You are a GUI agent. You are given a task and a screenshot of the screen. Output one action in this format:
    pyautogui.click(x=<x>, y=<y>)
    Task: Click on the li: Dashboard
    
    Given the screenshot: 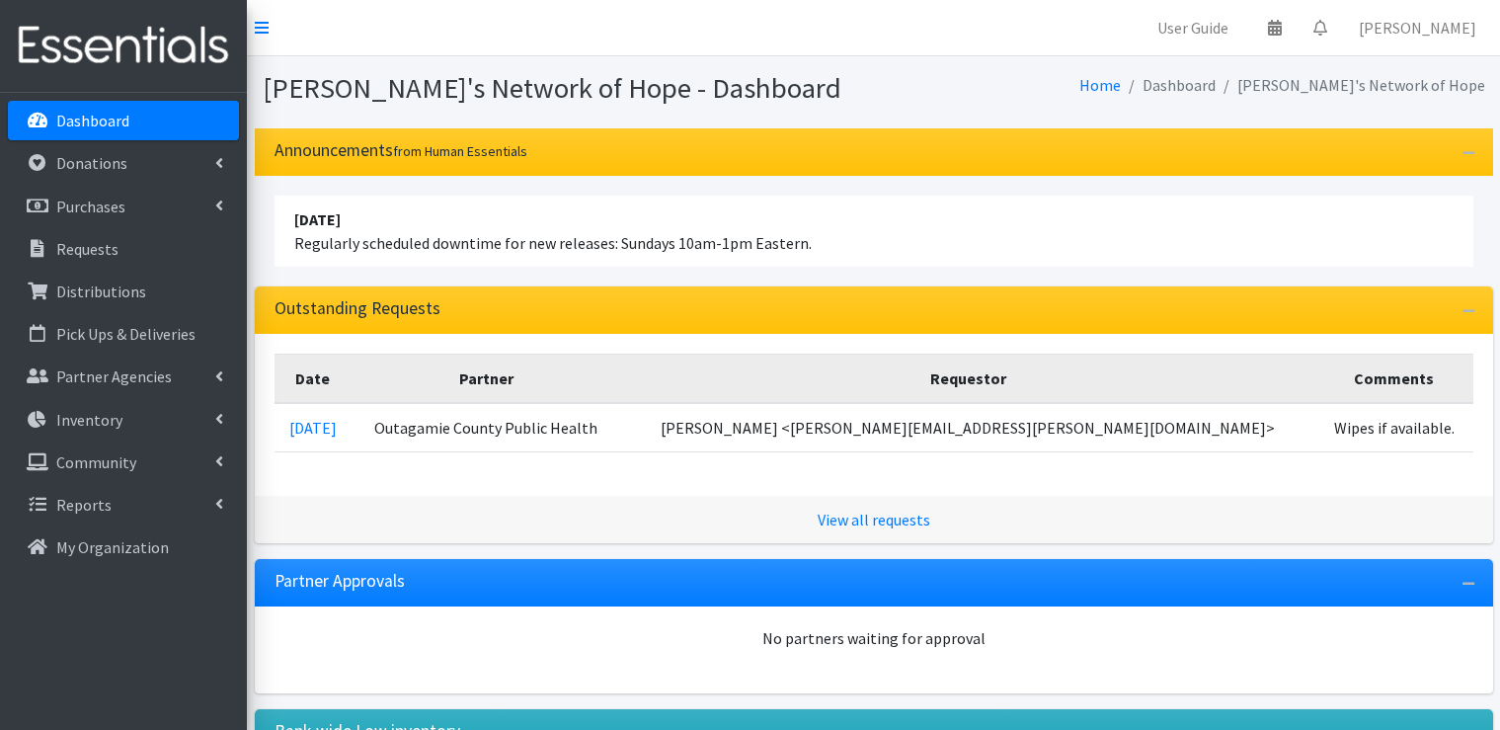 What is the action you would take?
    pyautogui.click(x=1168, y=85)
    